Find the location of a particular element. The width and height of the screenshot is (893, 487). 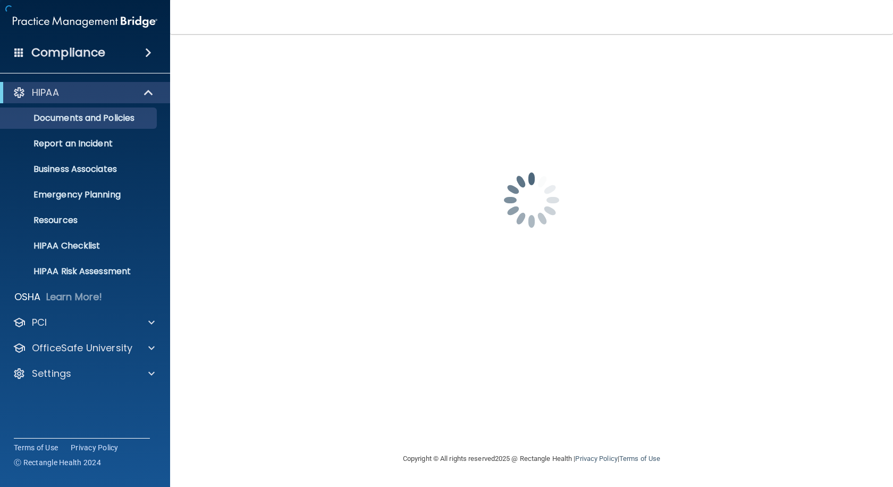

p: Business Associates is located at coordinates (79, 169).